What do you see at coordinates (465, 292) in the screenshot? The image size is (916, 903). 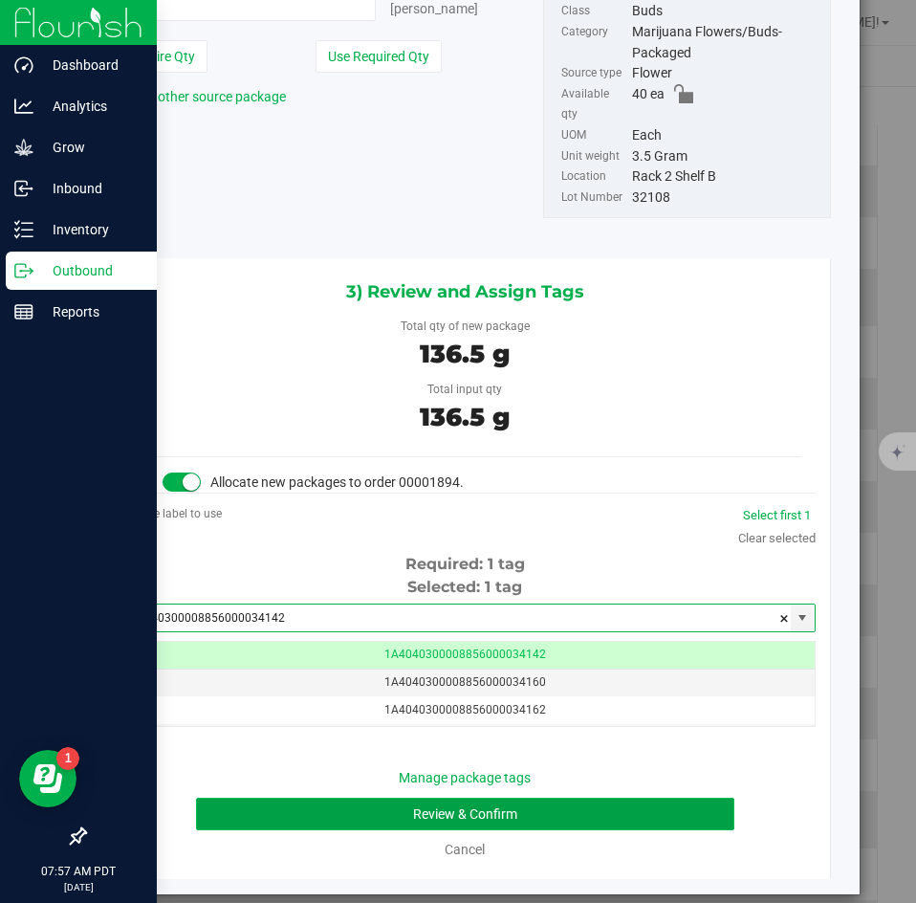 I see `span: 3) Review and Assign Tags` at bounding box center [465, 292].